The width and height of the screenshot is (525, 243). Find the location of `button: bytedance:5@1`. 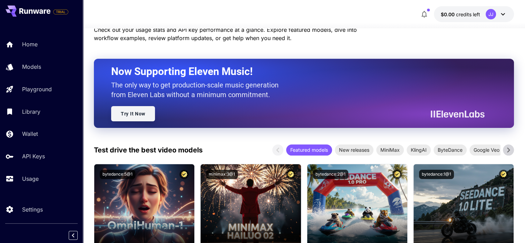

button: bytedance:5@1 is located at coordinates (117, 174).